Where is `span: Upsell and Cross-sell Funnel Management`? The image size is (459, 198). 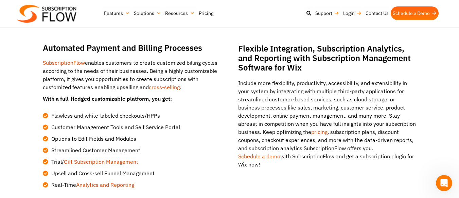
span: Upsell and Cross-sell Funnel Management is located at coordinates (102, 174).